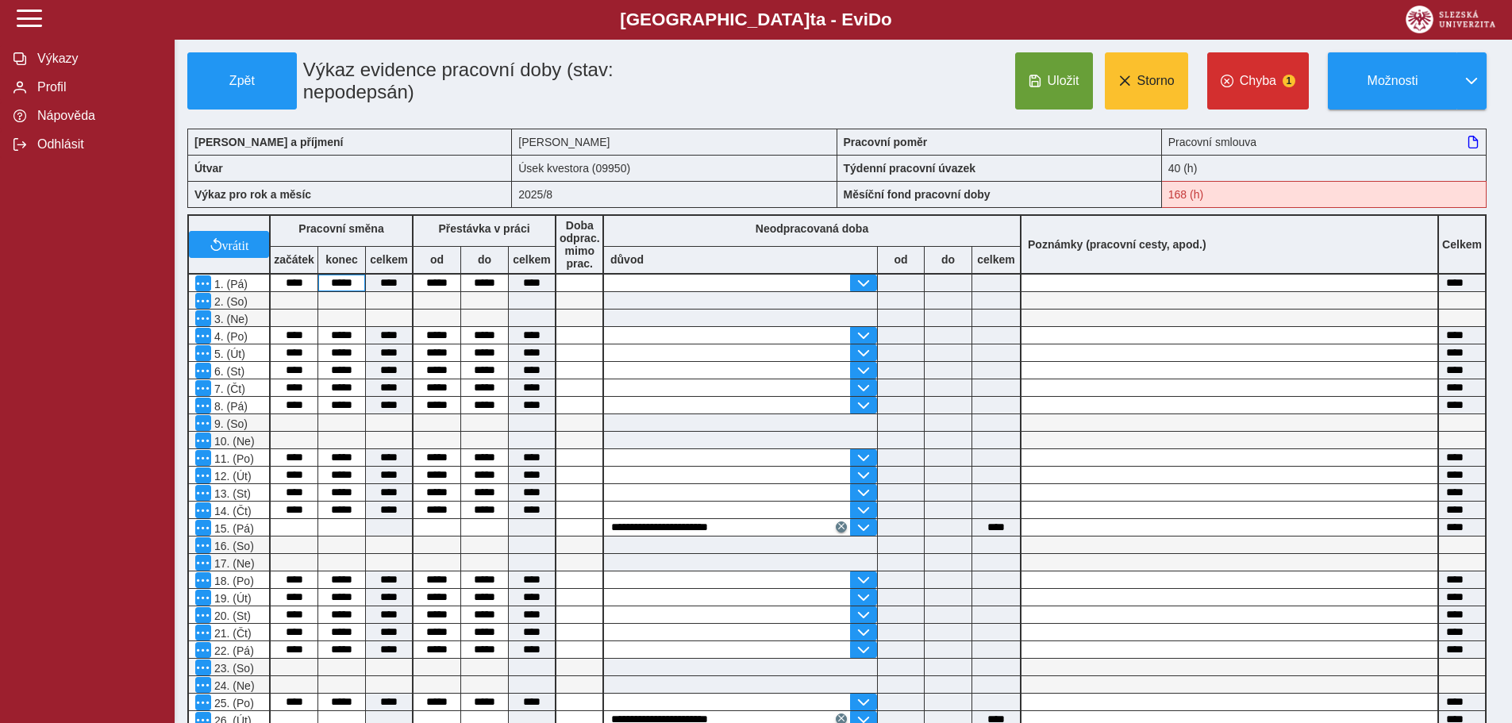 The width and height of the screenshot is (1512, 723). What do you see at coordinates (887, 19) in the screenshot?
I see `span: o` at bounding box center [887, 19].